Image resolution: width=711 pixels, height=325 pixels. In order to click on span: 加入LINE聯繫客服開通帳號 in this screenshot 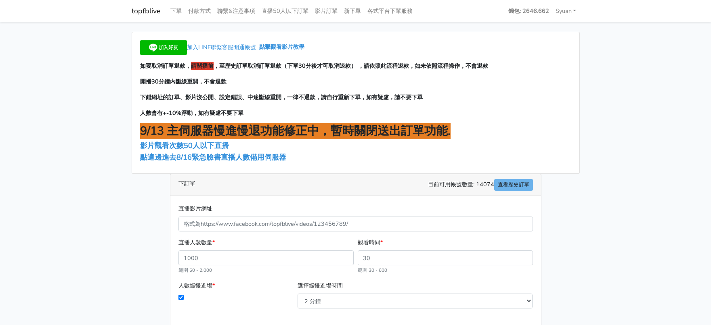, I will do `click(221, 47)`.